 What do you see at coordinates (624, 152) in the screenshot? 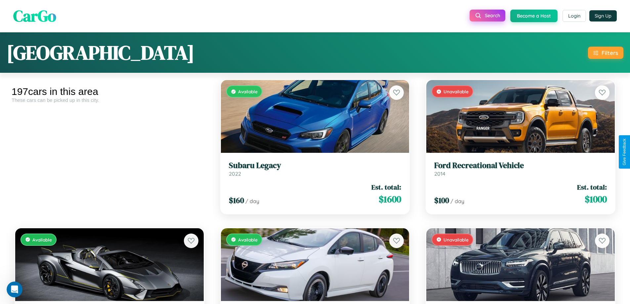
I see `div: Give Feedback` at bounding box center [624, 152].